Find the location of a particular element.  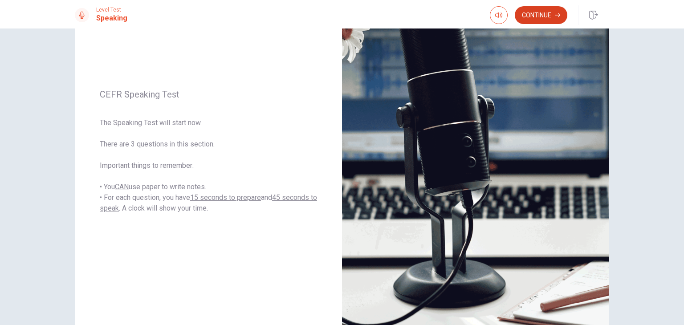

button: Continue is located at coordinates (541, 15).